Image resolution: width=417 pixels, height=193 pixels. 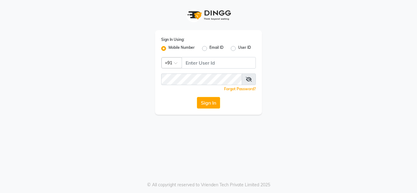 What do you see at coordinates (182, 49) in the screenshot?
I see `label: Mobile Number` at bounding box center [182, 49].